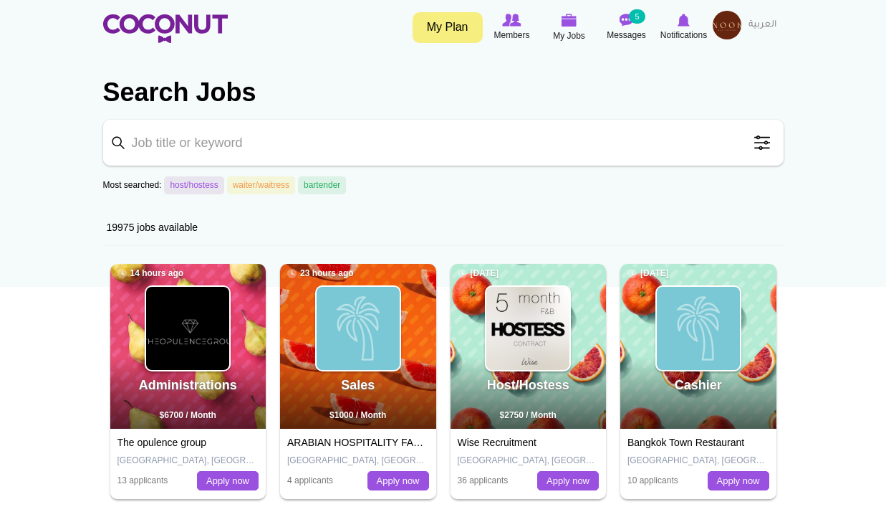 This screenshot has width=886, height=512. I want to click on label: Most searched:, so click(133, 185).